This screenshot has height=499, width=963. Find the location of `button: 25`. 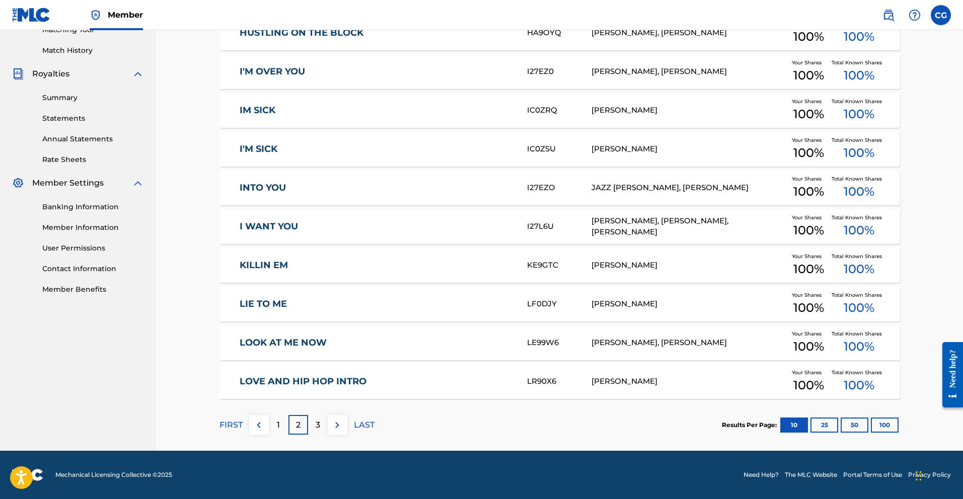

button: 25 is located at coordinates (824, 425).